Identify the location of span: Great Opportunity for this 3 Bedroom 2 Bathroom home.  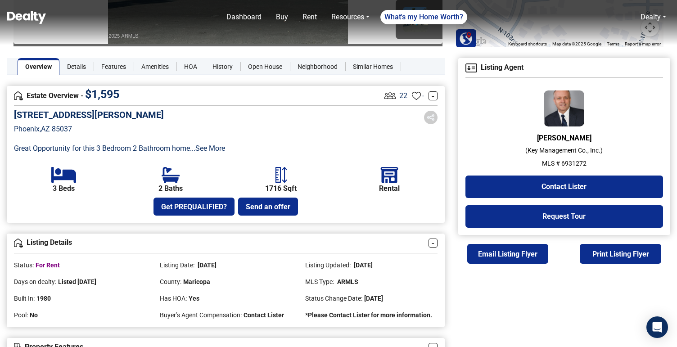
(102, 148).